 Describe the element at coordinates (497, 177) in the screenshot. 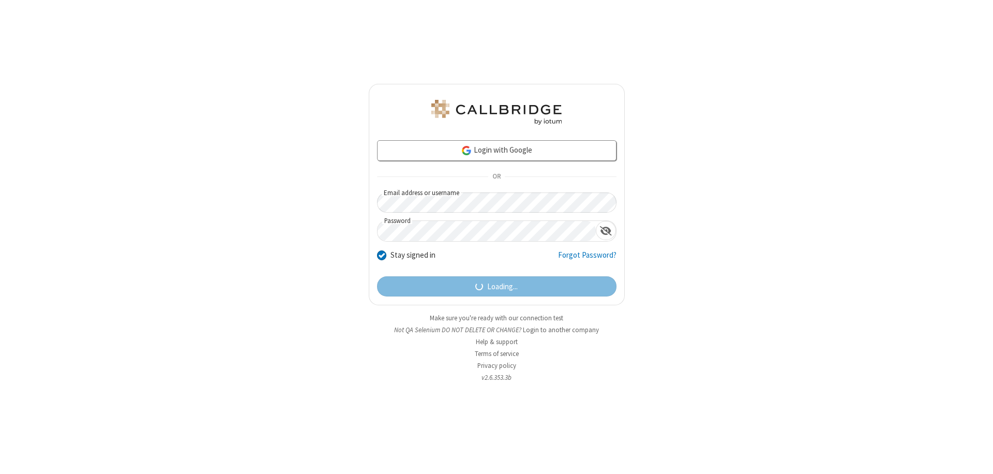

I see `span: OR` at that location.